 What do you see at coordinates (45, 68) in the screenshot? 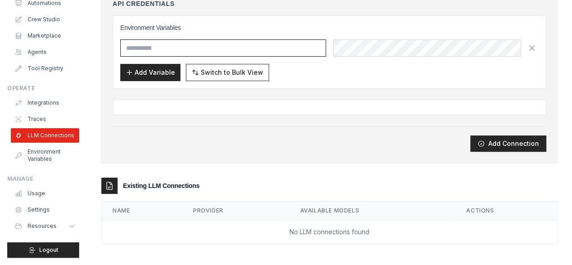
I see `a: Tool Registry` at bounding box center [45, 68].